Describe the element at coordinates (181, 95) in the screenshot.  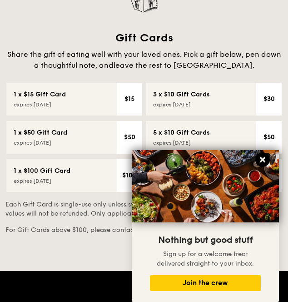
I see `div: 3 x $10 Gift Cards` at that location.